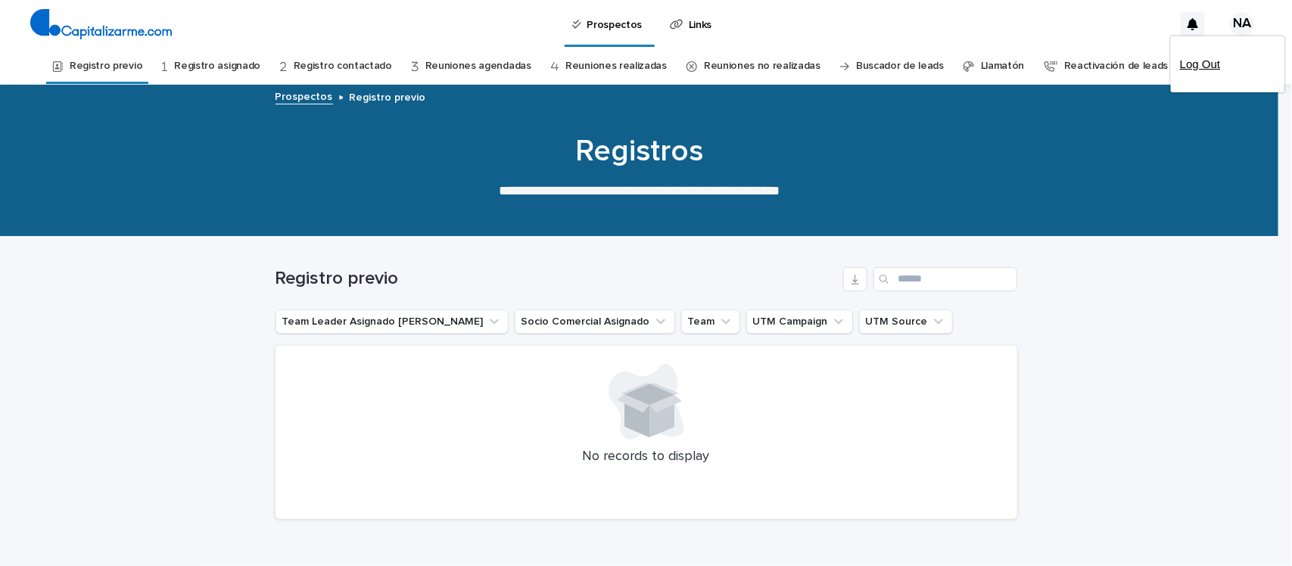 The image size is (1292, 566). What do you see at coordinates (762, 66) in the screenshot?
I see `a: Reuniones no realizadas` at bounding box center [762, 66].